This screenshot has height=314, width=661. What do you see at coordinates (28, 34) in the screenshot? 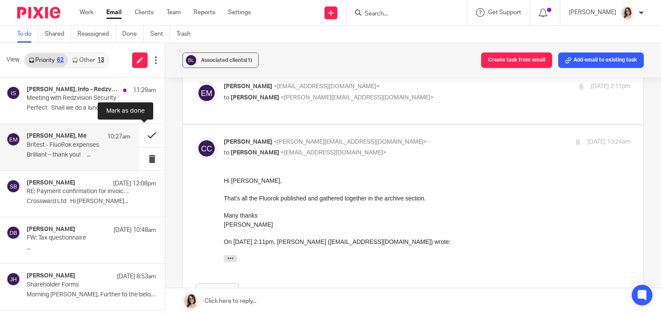
I see `a: To do` at bounding box center [28, 34].